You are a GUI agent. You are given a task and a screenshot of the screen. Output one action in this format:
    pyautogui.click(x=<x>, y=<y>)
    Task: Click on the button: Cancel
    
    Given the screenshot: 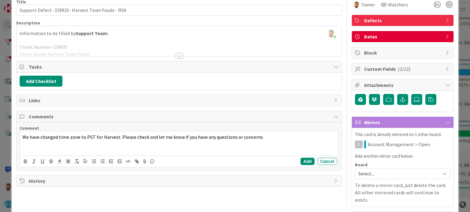 What is the action you would take?
    pyautogui.click(x=327, y=162)
    